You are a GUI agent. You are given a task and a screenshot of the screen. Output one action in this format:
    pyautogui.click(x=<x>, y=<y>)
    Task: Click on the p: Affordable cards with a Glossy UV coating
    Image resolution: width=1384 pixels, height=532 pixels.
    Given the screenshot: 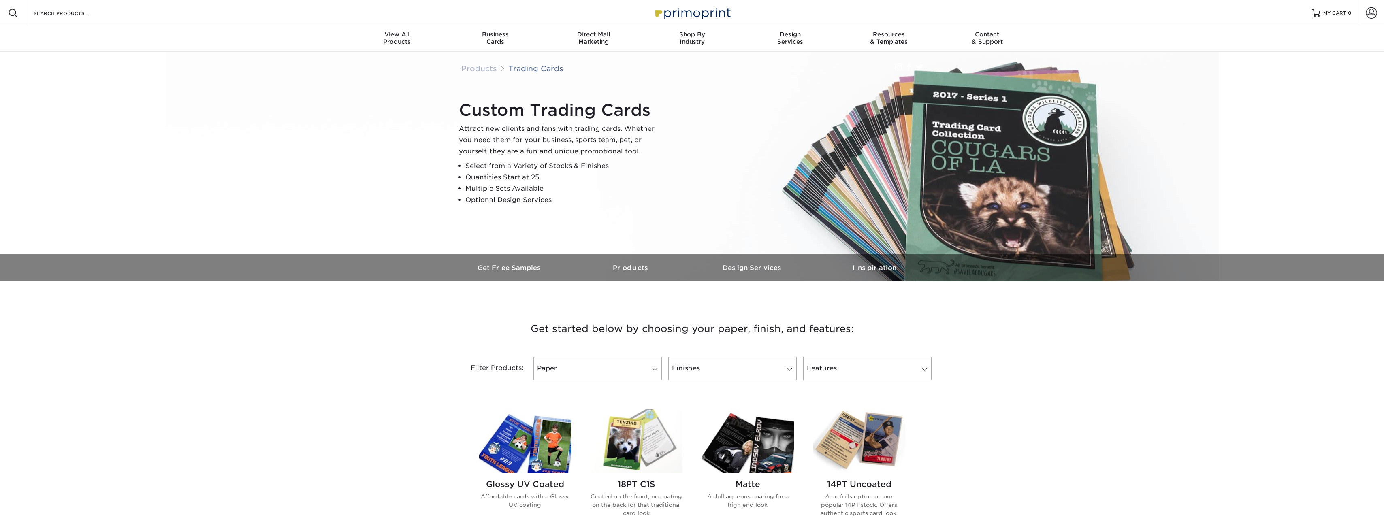 What is the action you would take?
    pyautogui.click(x=525, y=500)
    